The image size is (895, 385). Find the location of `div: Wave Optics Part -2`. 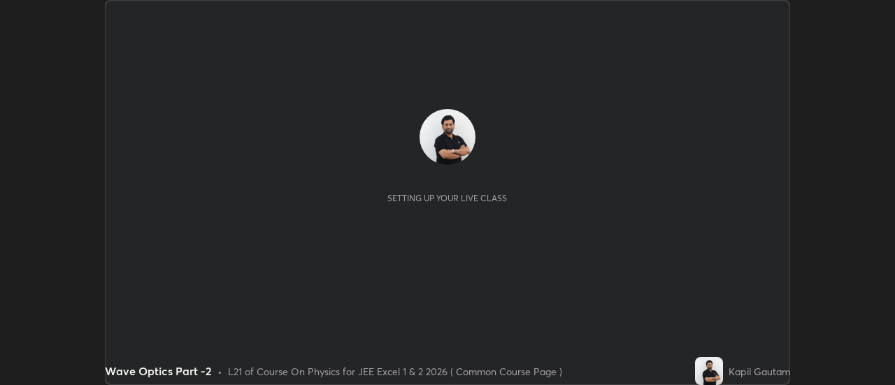

div: Wave Optics Part -2 is located at coordinates (158, 371).